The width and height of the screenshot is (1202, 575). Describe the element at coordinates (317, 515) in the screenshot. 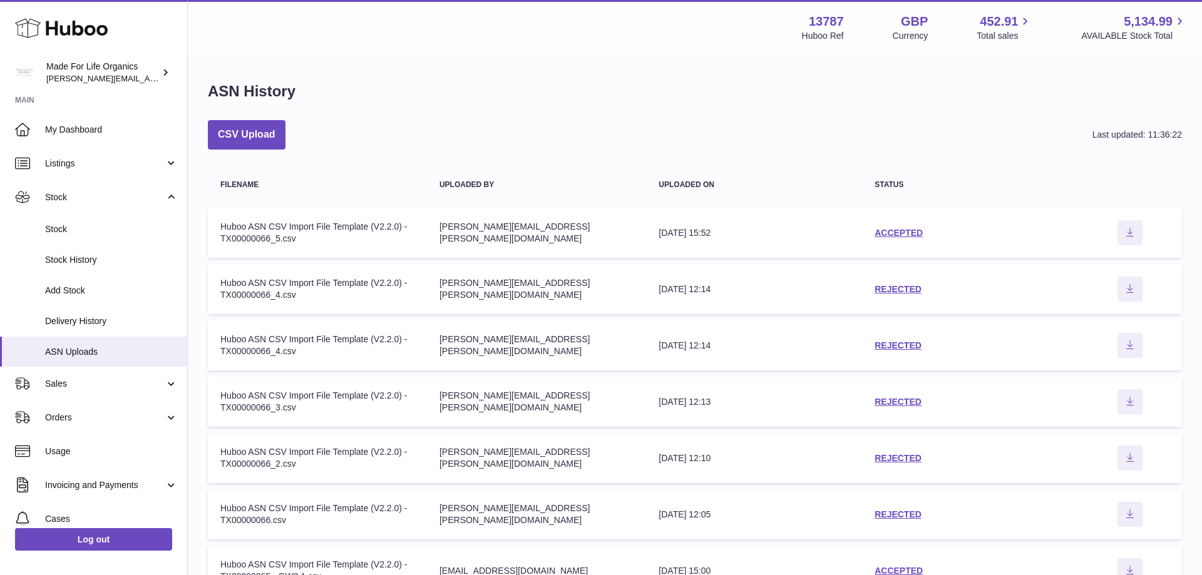

I see `div: Huboo ASN CSV Import File Template (V2.2.0) - TX00000066.csv` at that location.